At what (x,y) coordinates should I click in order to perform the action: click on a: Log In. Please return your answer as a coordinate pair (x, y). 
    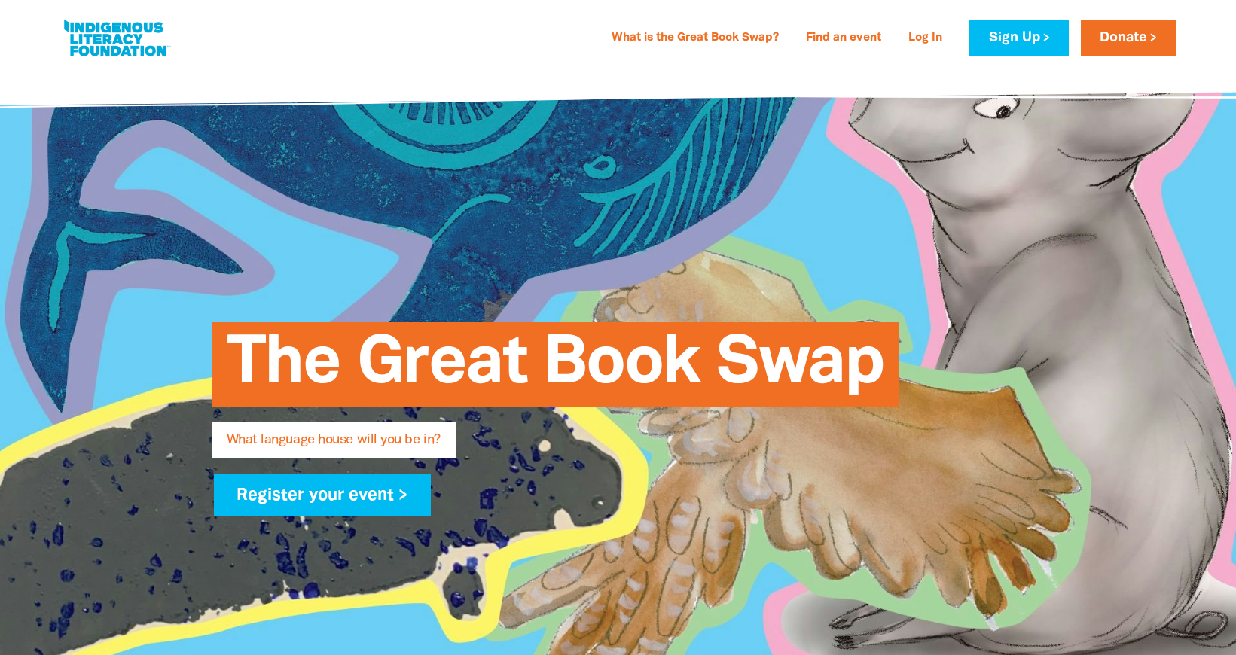
    Looking at the image, I should click on (925, 38).